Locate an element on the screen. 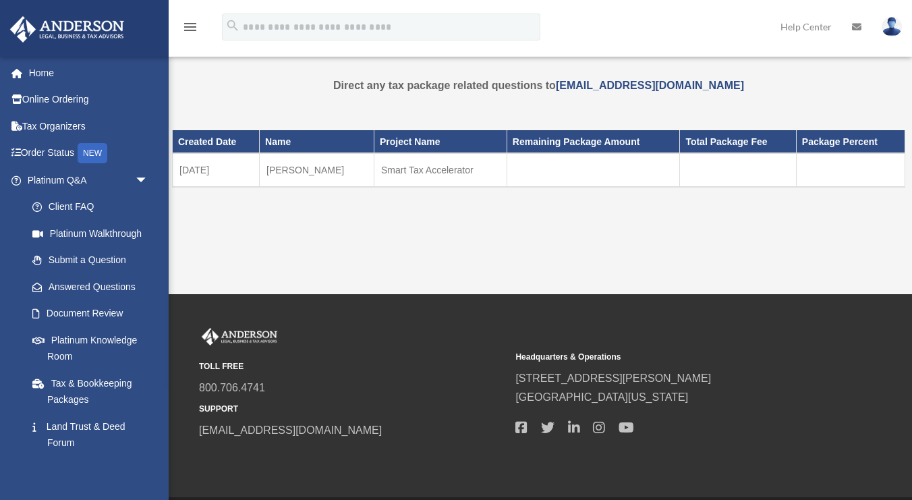  div: NEW is located at coordinates (92, 153).